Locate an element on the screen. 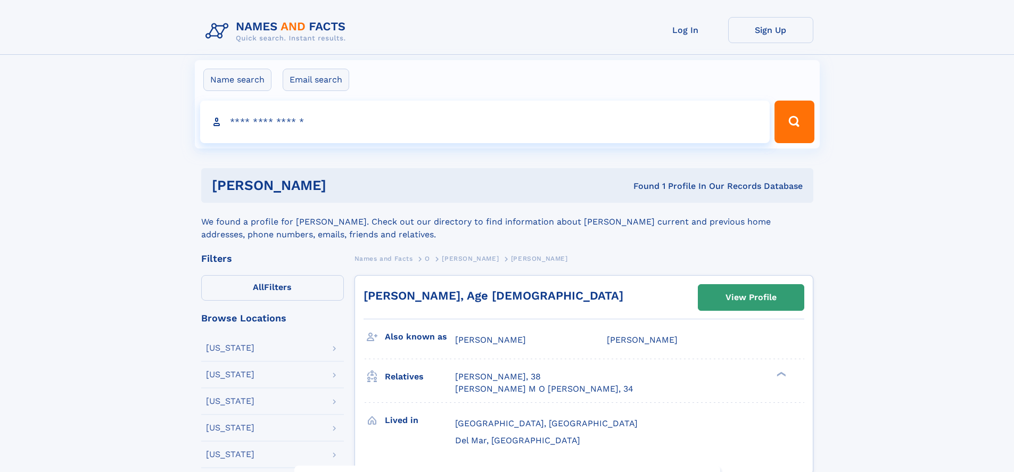  div: View Profile is located at coordinates (751, 297).